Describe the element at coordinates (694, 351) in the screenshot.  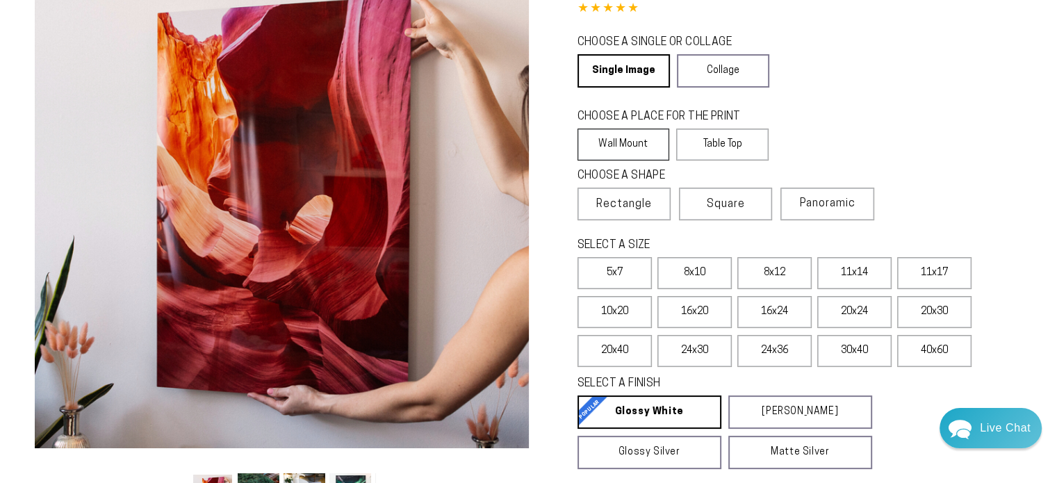
I see `label: 24x30` at that location.